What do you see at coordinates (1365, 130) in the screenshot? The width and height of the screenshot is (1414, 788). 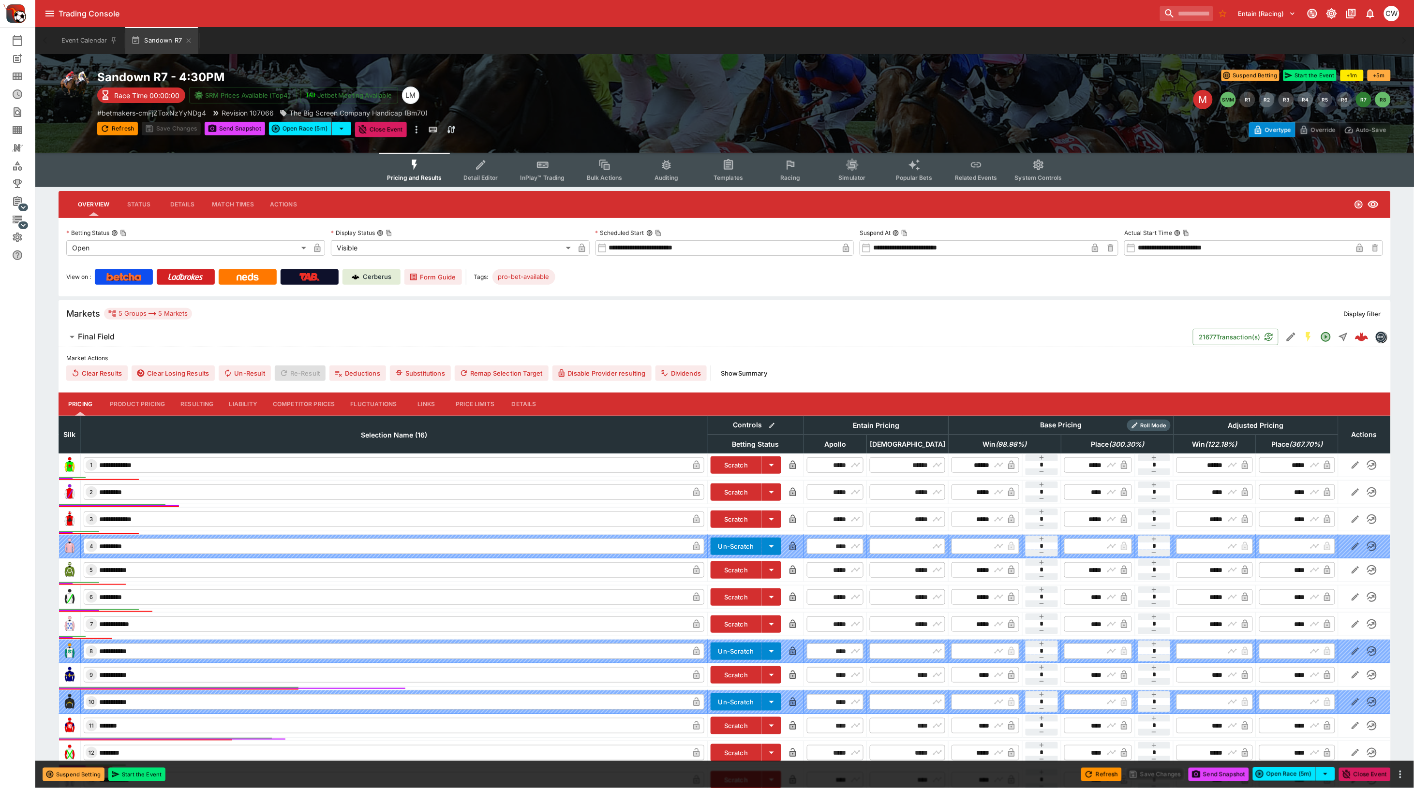 I see `button: Auto-Save` at bounding box center [1365, 130].